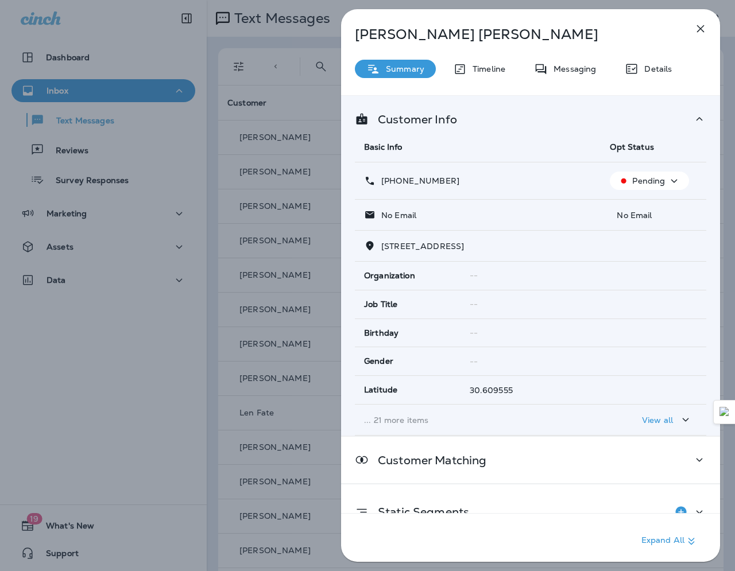 The height and width of the screenshot is (571, 735). What do you see at coordinates (655, 69) in the screenshot?
I see `p: Details` at bounding box center [655, 69].